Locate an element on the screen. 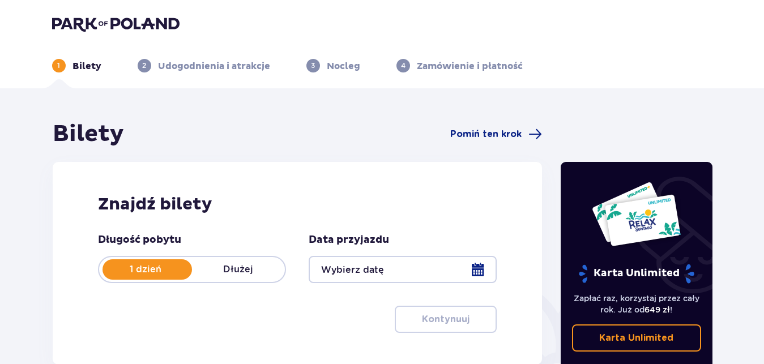  div: 1Bilety is located at coordinates (76, 66).